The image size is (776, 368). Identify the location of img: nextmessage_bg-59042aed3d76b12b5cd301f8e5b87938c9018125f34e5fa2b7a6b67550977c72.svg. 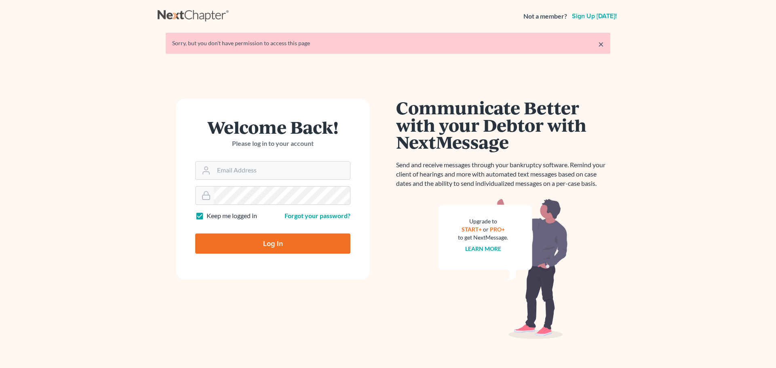
(503, 269).